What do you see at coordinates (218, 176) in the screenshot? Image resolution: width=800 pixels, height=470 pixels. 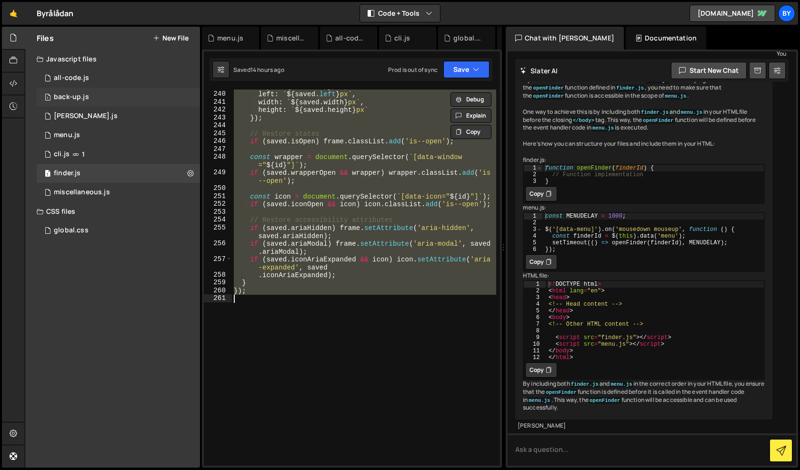 I see `div: 249` at bounding box center [218, 176].